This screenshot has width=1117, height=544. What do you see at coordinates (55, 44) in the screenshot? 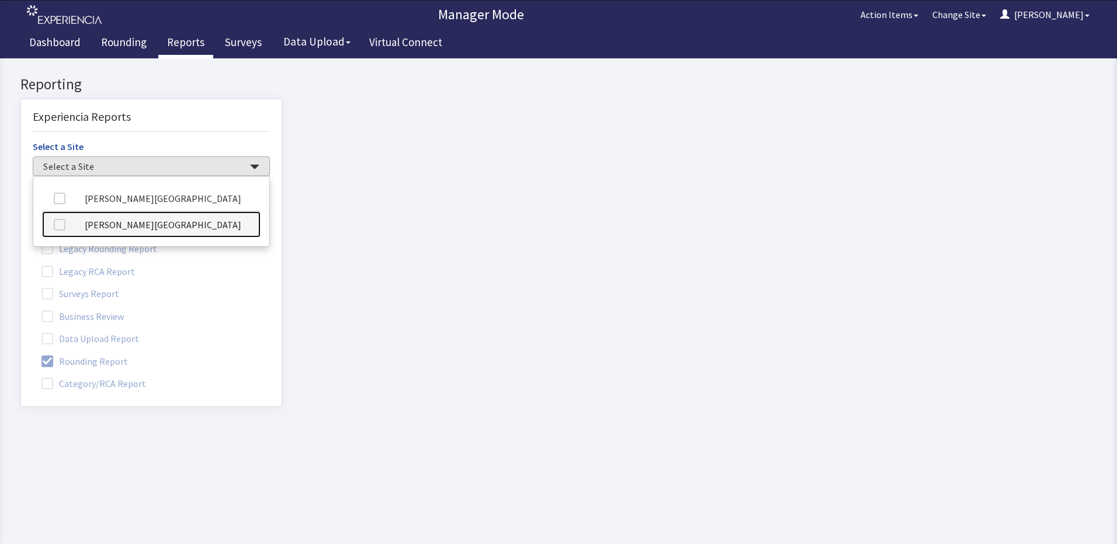
I see `a: Dashboard` at bounding box center [55, 44].